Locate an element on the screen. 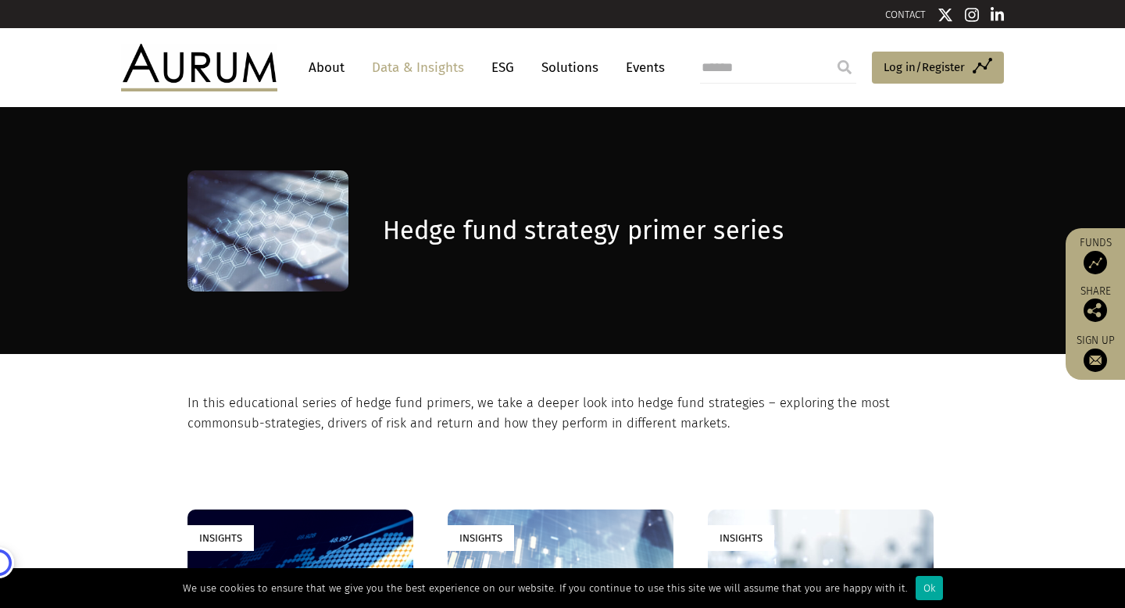  a: Data & Insights is located at coordinates (418, 67).